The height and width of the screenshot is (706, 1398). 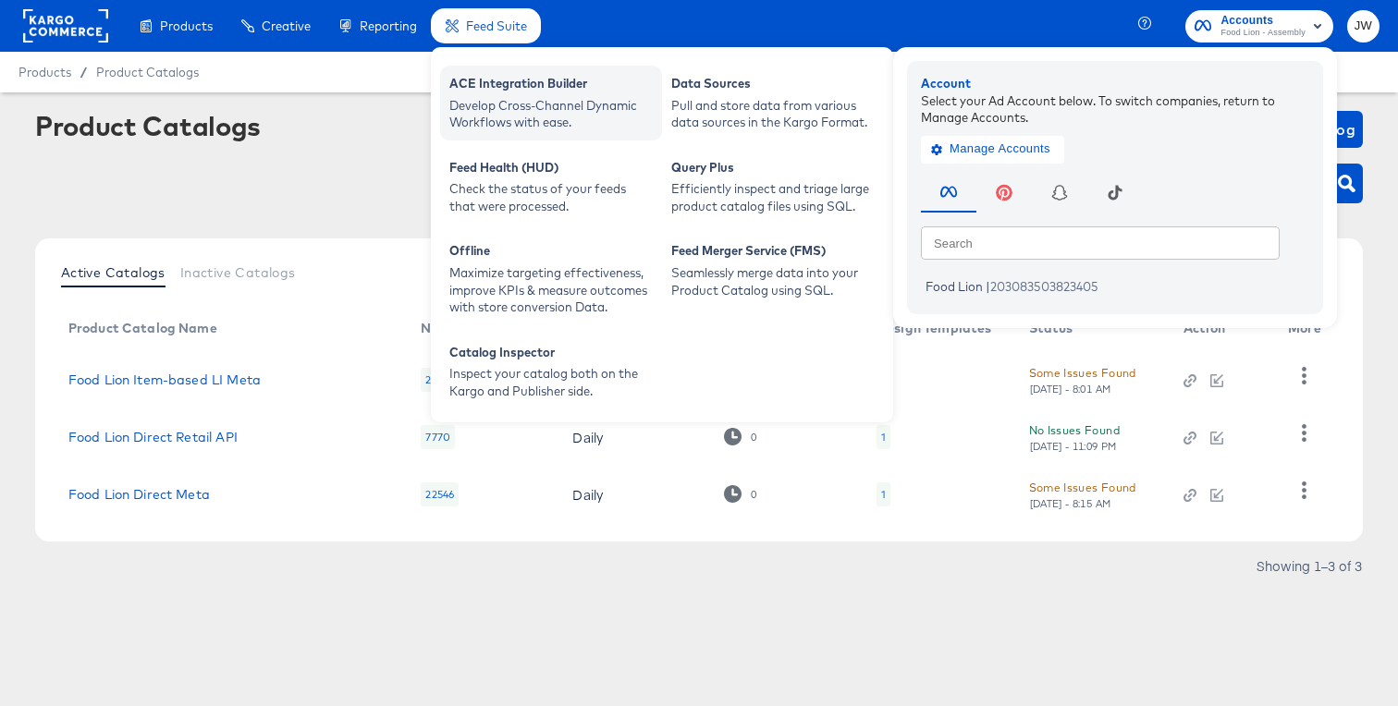 What do you see at coordinates (286, 26) in the screenshot?
I see `span: Creative` at bounding box center [286, 26].